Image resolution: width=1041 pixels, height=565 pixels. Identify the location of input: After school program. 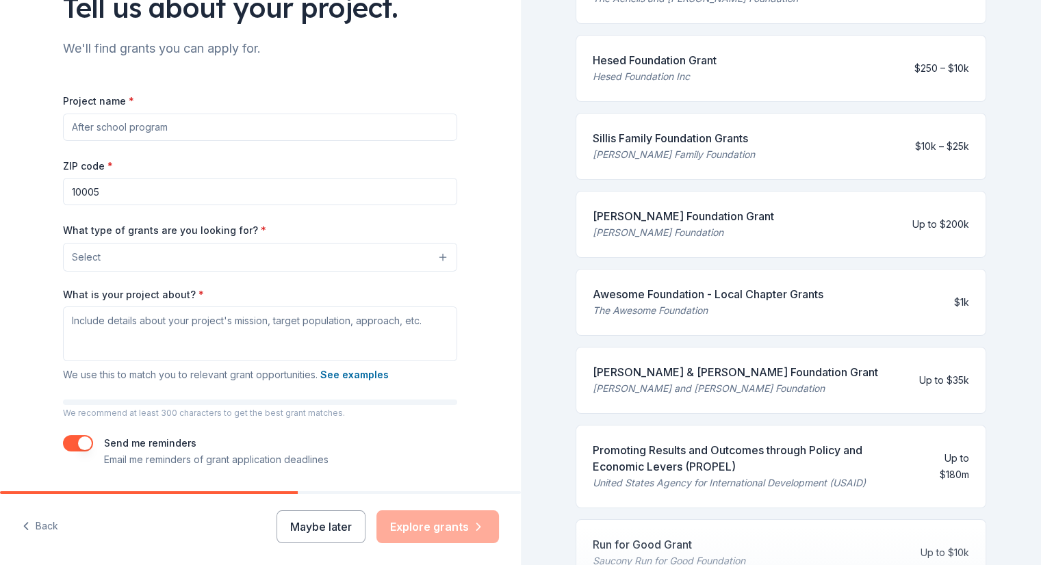
(260, 127).